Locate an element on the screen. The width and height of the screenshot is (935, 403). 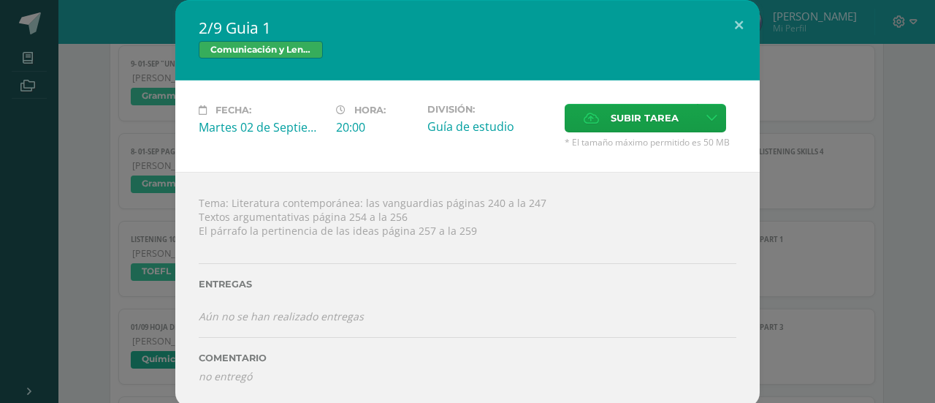
i: no entregó is located at coordinates (225, 376).